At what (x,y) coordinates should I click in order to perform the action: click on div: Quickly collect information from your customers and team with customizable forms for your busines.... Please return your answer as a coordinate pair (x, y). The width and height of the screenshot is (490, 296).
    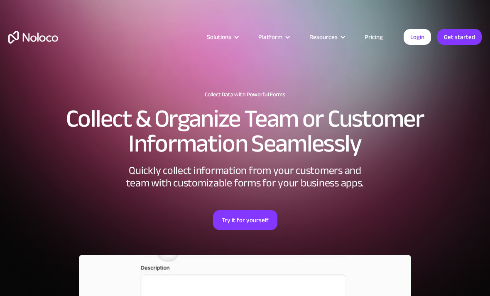
    Looking at the image, I should click on (245, 177).